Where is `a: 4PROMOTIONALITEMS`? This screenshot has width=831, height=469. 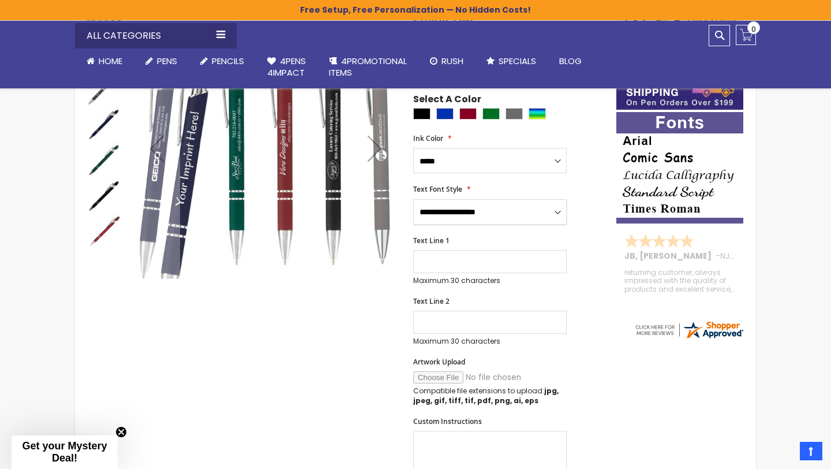
a: 4PROMOTIONALITEMS is located at coordinates (368, 67).